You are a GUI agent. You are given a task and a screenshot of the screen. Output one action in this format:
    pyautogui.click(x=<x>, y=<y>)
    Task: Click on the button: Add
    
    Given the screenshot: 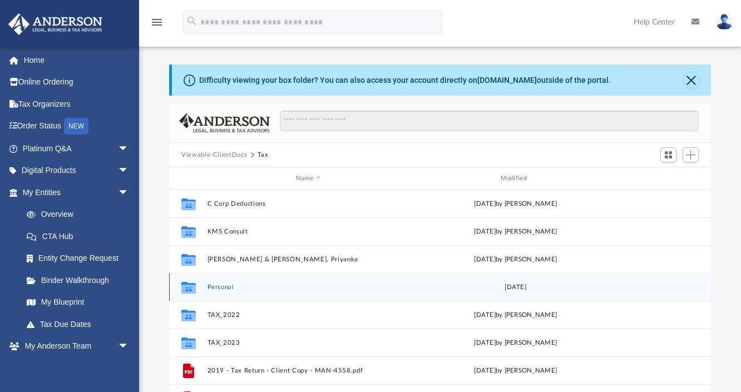 What is the action you would take?
    pyautogui.click(x=691, y=155)
    